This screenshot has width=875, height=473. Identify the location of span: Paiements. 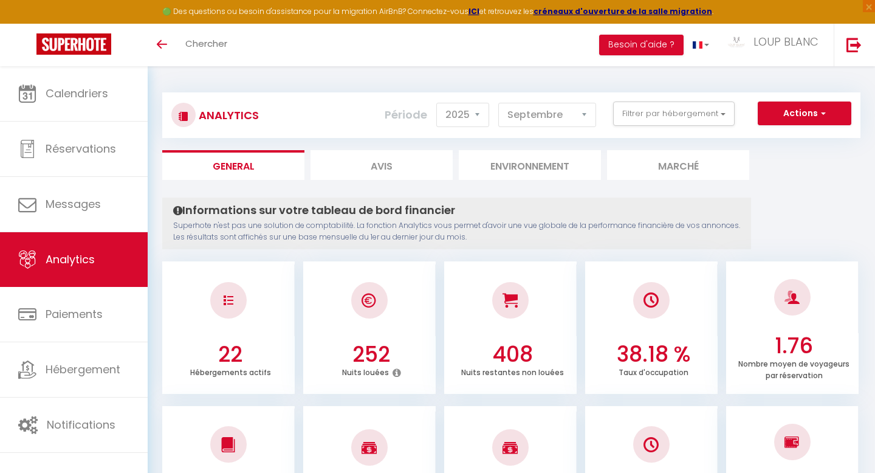
(74, 314).